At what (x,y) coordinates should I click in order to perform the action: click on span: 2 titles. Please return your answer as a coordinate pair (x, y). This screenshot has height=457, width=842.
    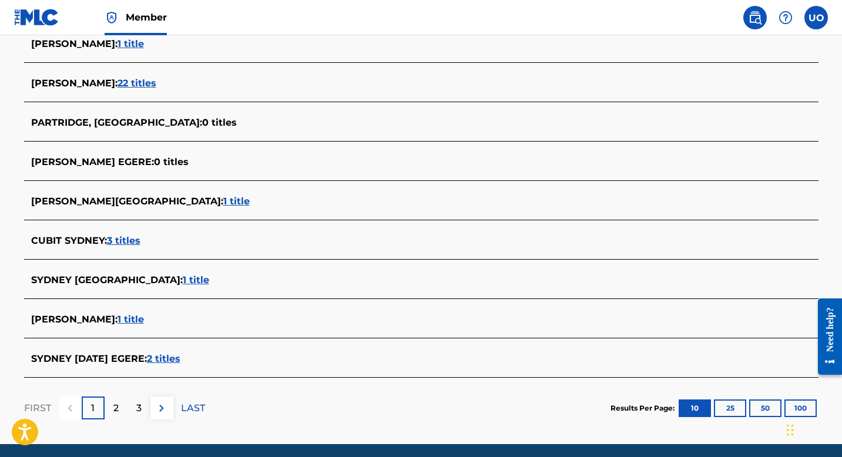
    Looking at the image, I should click on (163, 358).